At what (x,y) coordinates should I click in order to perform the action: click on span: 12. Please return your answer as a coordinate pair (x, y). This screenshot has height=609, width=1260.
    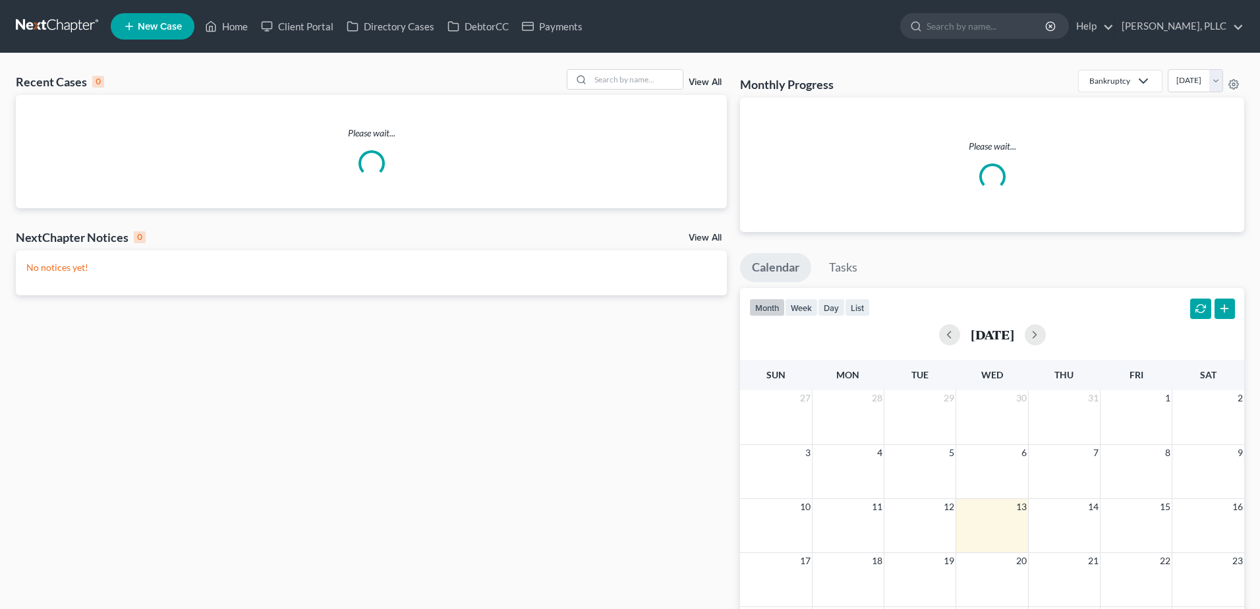
    Looking at the image, I should click on (949, 507).